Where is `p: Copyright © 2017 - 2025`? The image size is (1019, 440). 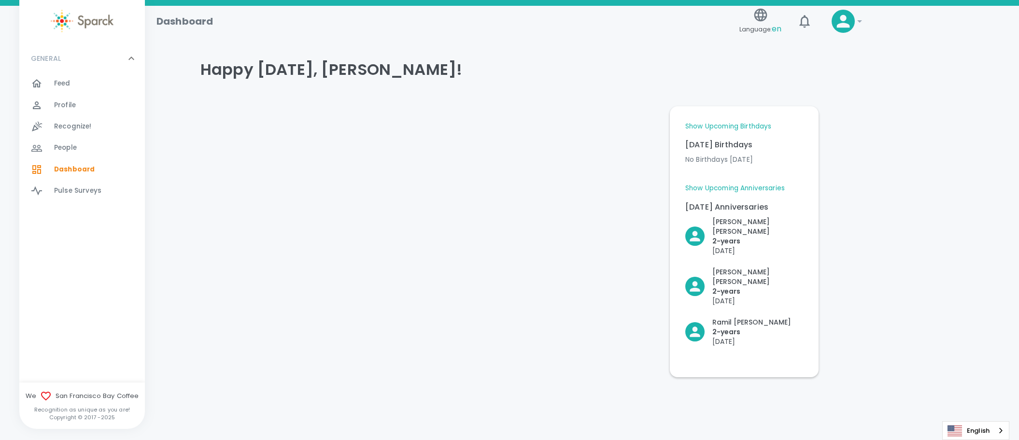
p: Copyright © 2017 - 2025 is located at coordinates (82, 417).